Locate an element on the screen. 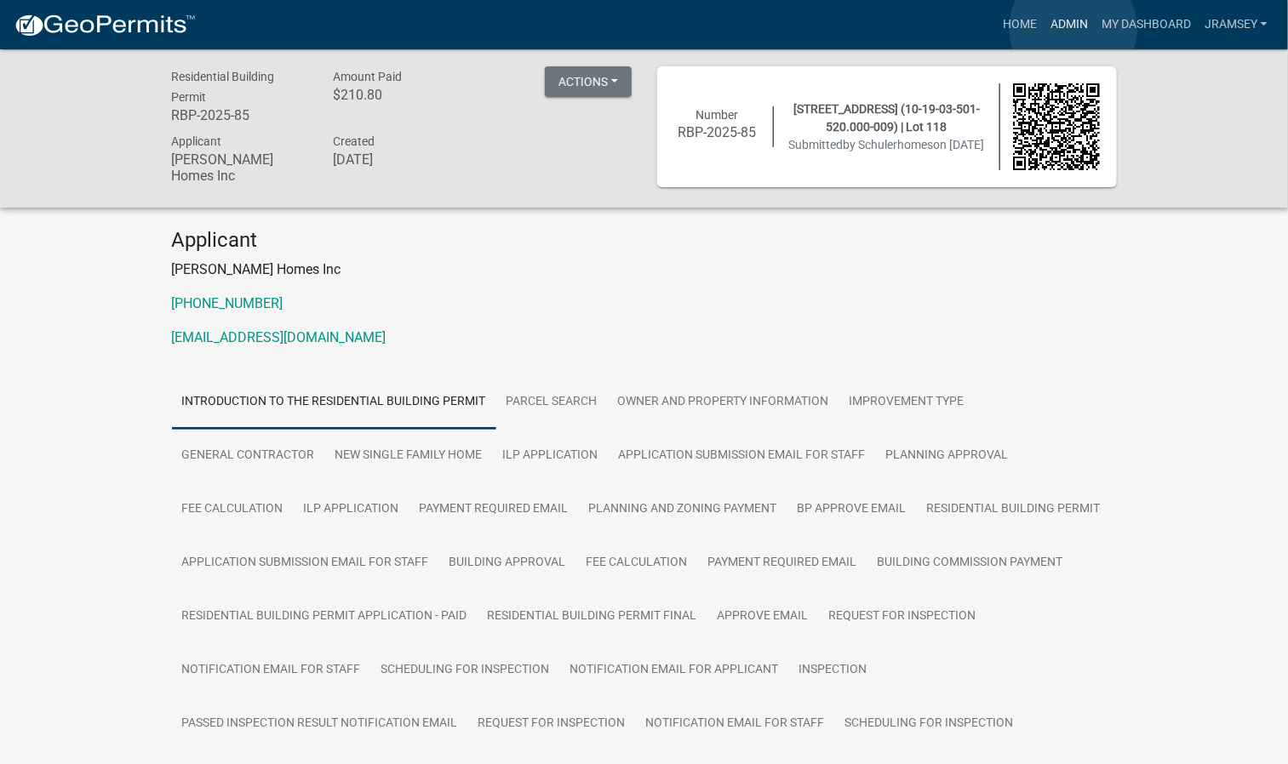 The height and width of the screenshot is (764, 1288). a: jramsey is located at coordinates (1236, 25).